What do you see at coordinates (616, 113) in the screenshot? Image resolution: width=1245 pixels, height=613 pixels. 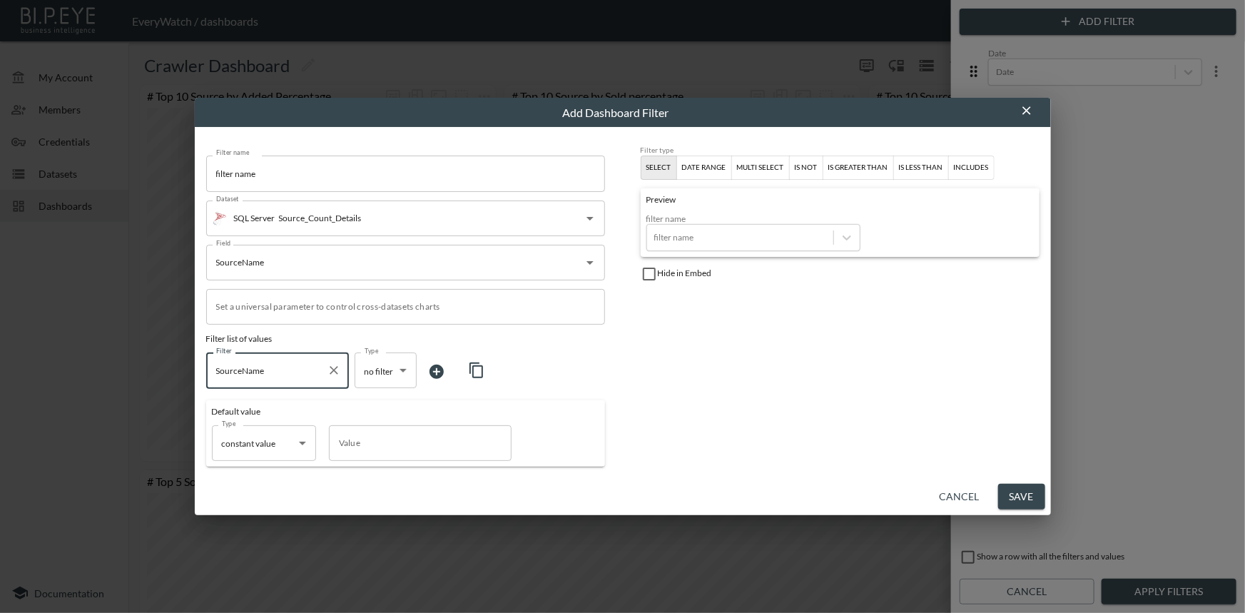 I see `div: Add Dashboard Filter` at bounding box center [616, 113].